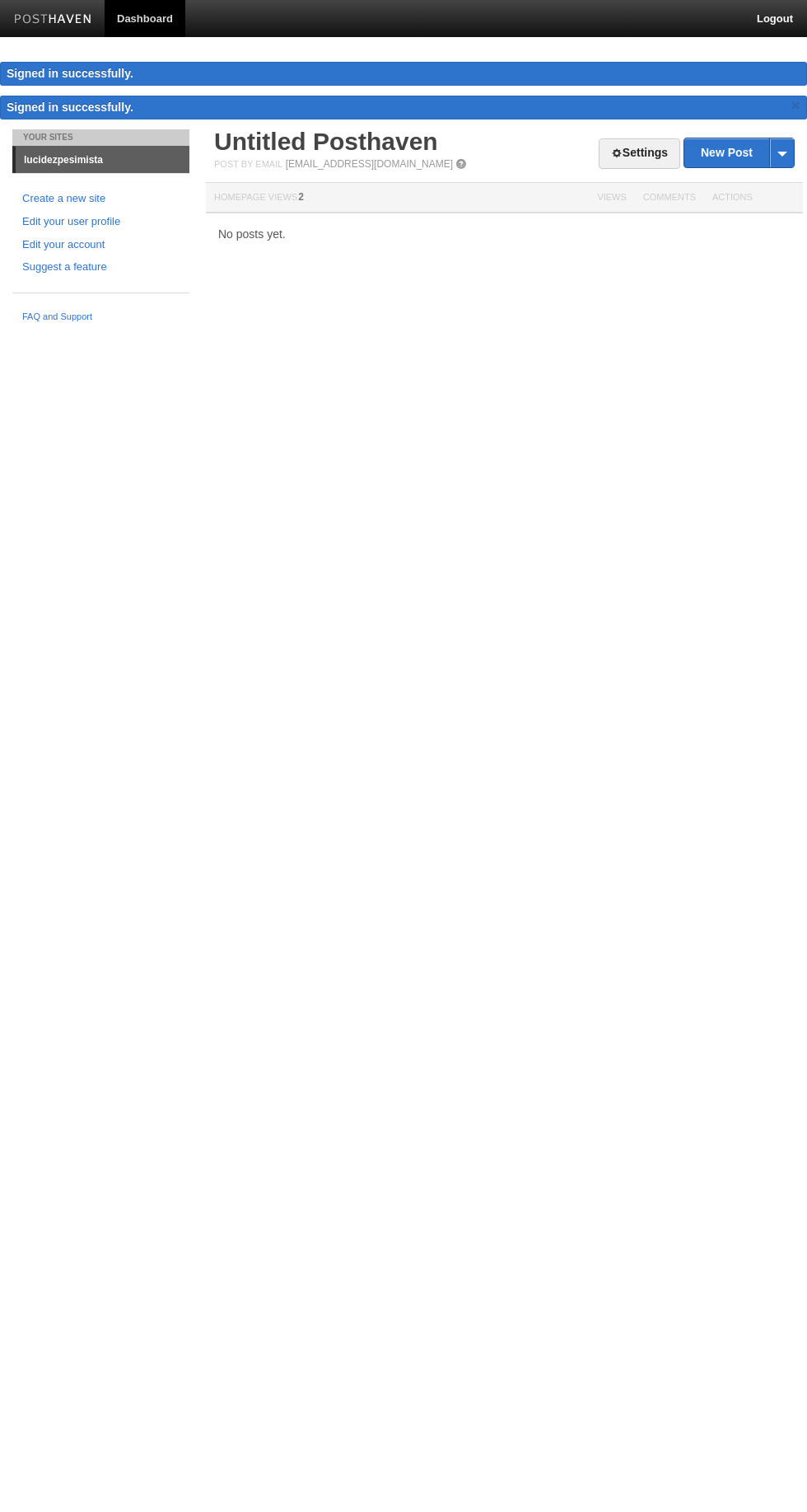  What do you see at coordinates (53, 20) in the screenshot?
I see `img: Posthaven-bar` at bounding box center [53, 20].